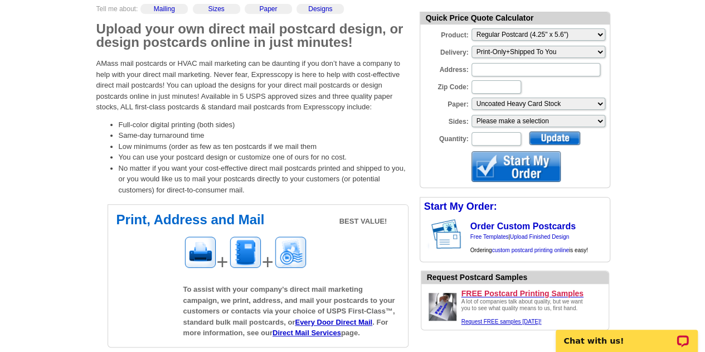  I want to click on a: Designs, so click(320, 9).